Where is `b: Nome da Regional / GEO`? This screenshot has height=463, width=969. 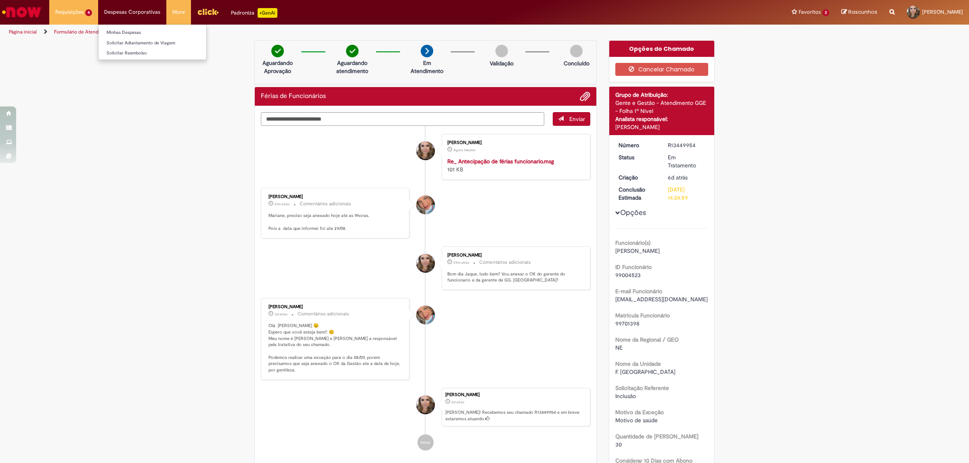
b: Nome da Regional / GEO is located at coordinates (647, 340).